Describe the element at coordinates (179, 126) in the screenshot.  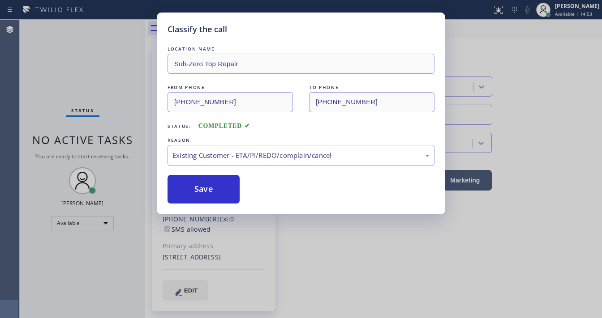
I see `span: Status:` at that location.